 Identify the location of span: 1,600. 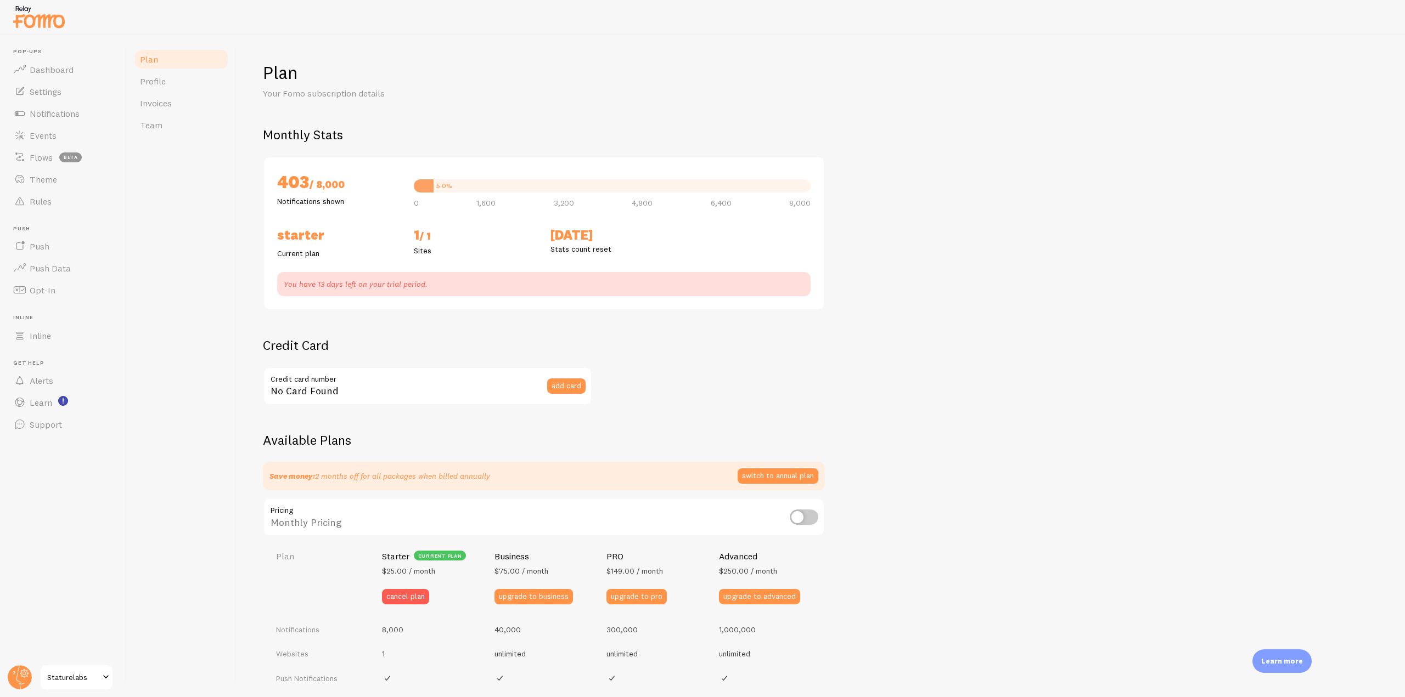
(486, 203).